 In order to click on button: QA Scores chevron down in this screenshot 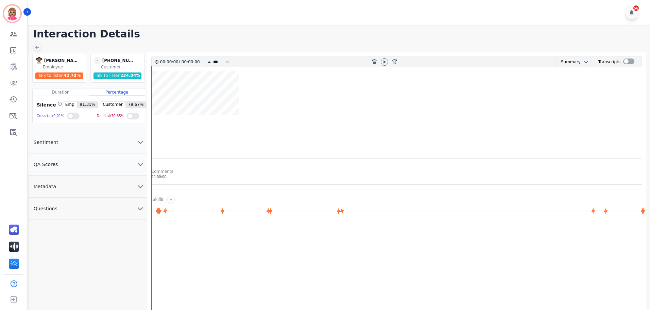, I will do `click(88, 164)`.